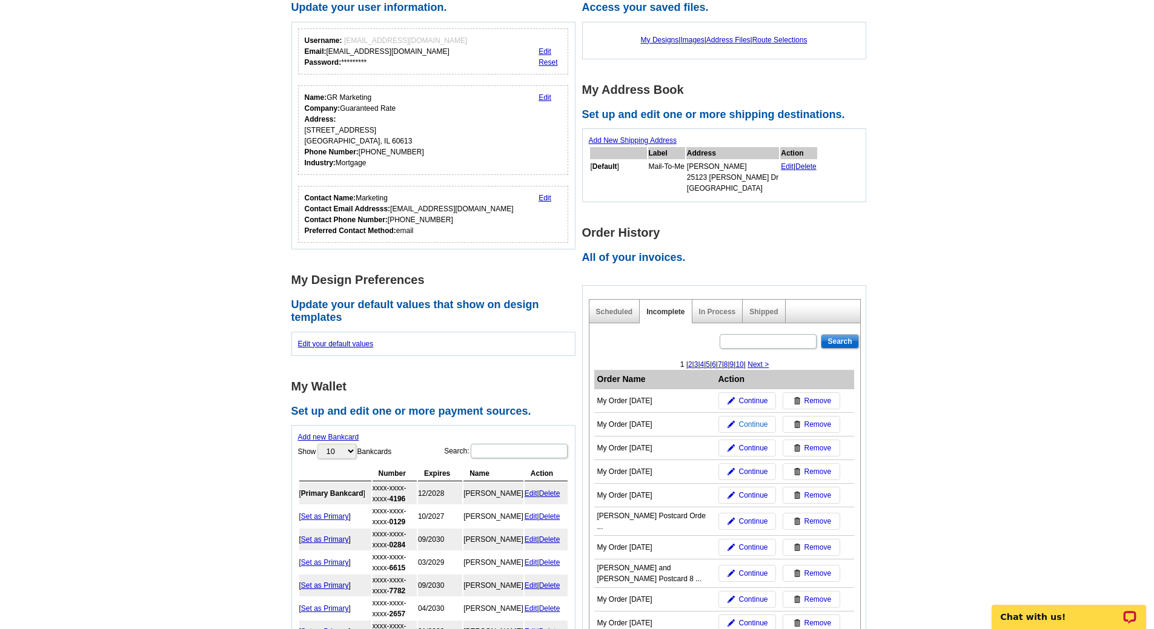  I want to click on a: 8, so click(726, 365).